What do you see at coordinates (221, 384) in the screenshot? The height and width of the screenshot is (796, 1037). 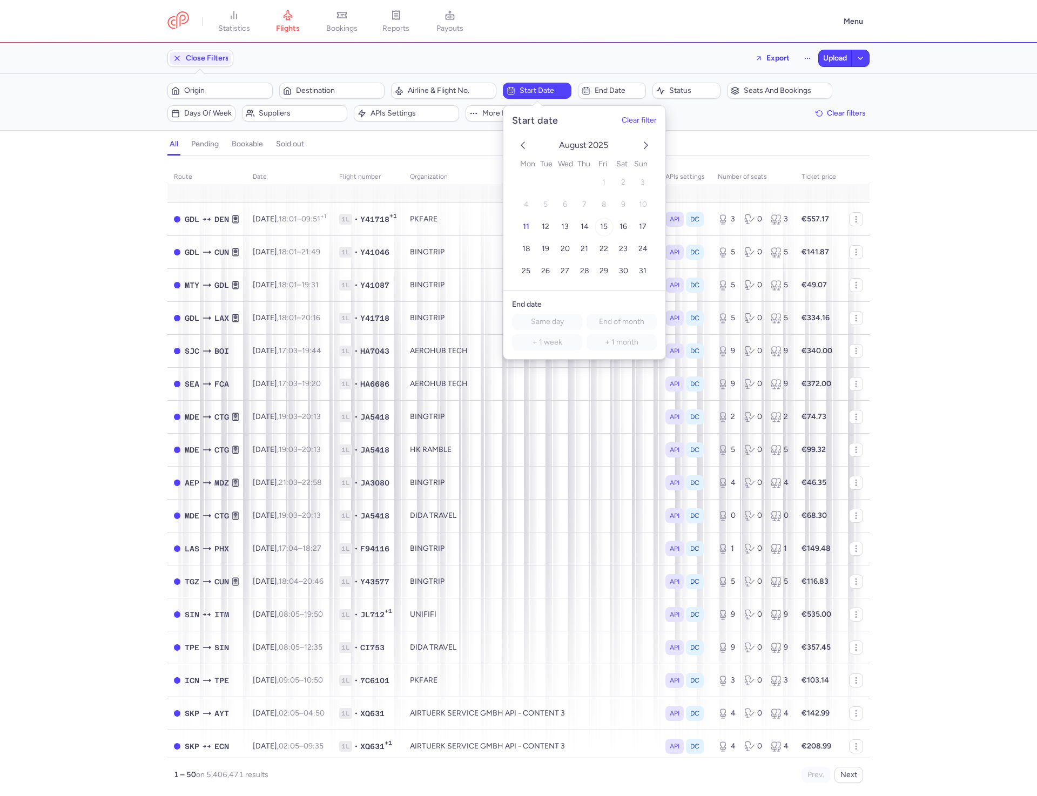 I see `span: FCA` at bounding box center [221, 384].